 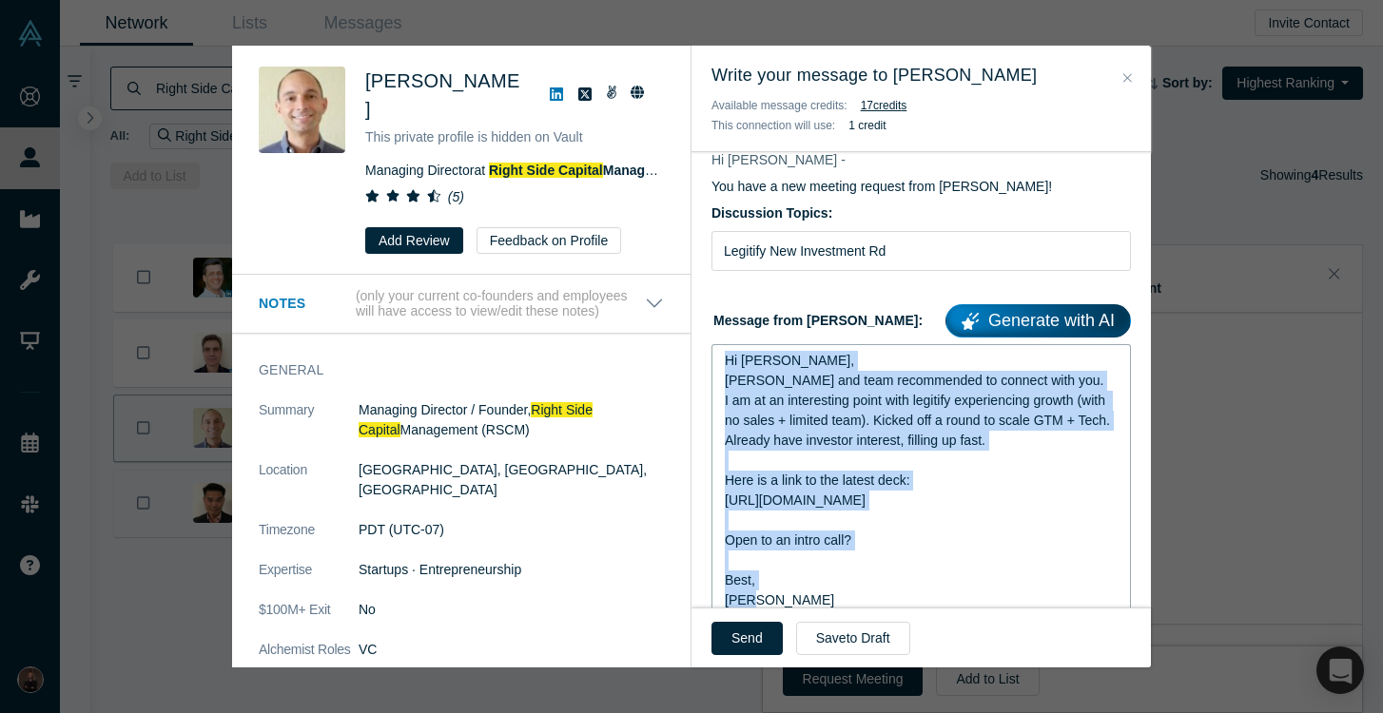 I want to click on p: (only your current co-founders and employees will have access to view/edit these notes), so click(x=500, y=304).